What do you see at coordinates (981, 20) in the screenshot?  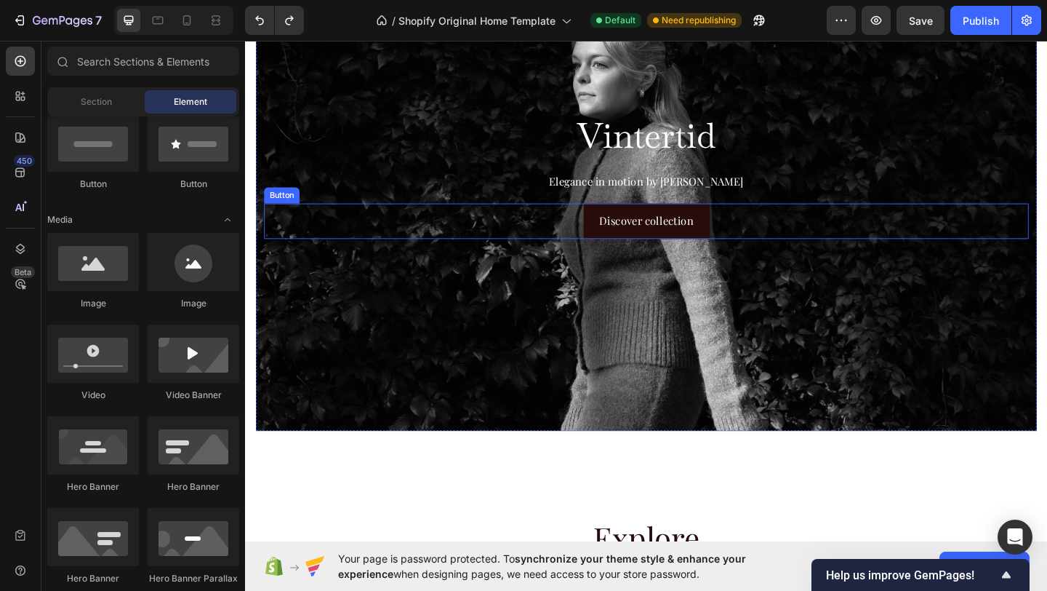 I see `button: Publish` at bounding box center [981, 20].